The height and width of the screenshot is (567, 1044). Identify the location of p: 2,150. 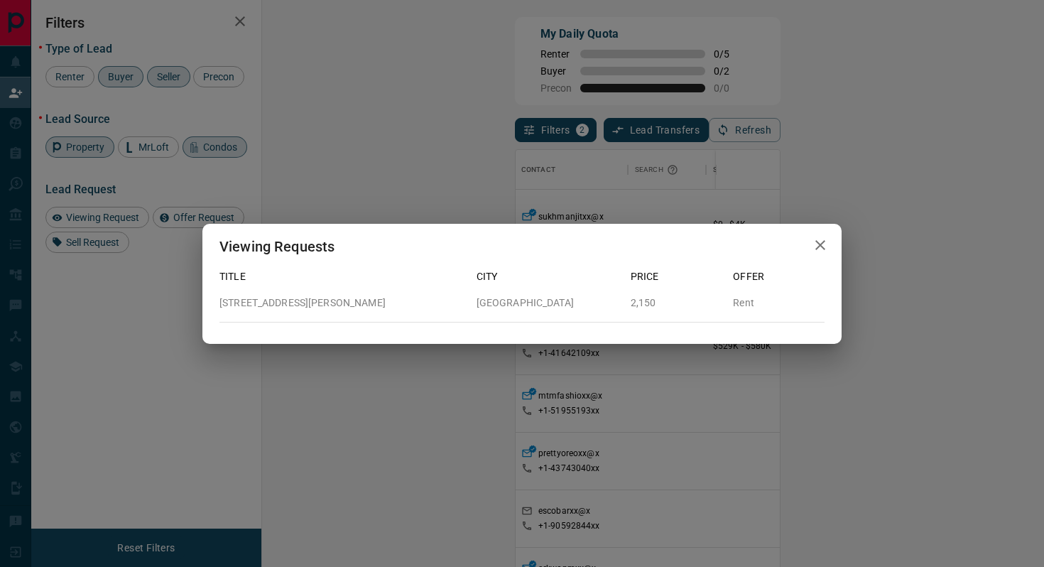
(676, 303).